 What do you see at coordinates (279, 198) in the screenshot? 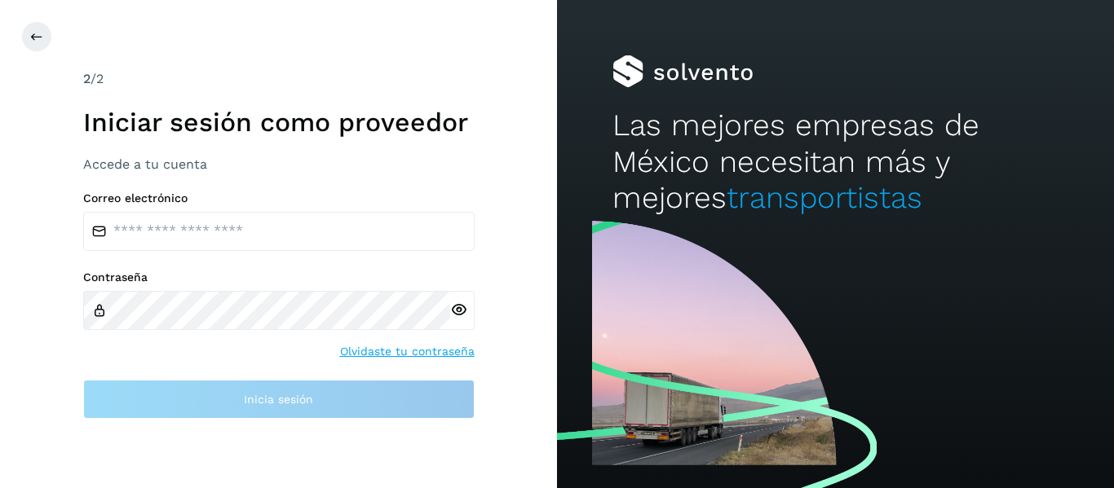
I see `label: Correo electrónico` at bounding box center [279, 198].